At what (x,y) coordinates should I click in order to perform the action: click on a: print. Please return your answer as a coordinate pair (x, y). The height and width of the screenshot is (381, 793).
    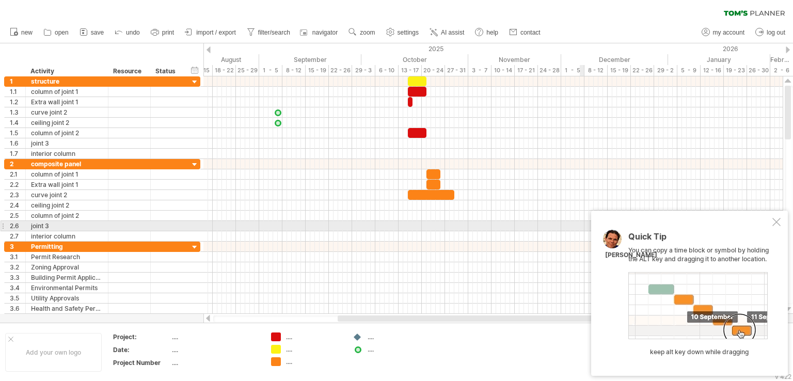
    Looking at the image, I should click on (163, 33).